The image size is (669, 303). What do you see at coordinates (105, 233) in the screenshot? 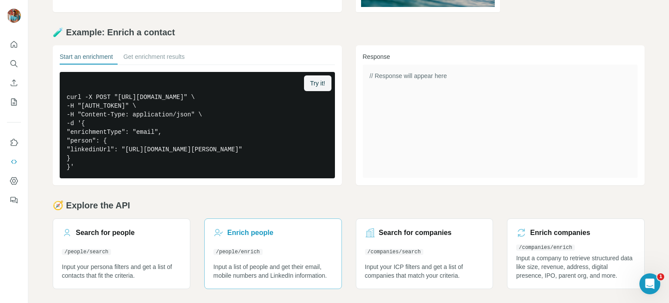
I see `h3: Search for people` at bounding box center [105, 233].